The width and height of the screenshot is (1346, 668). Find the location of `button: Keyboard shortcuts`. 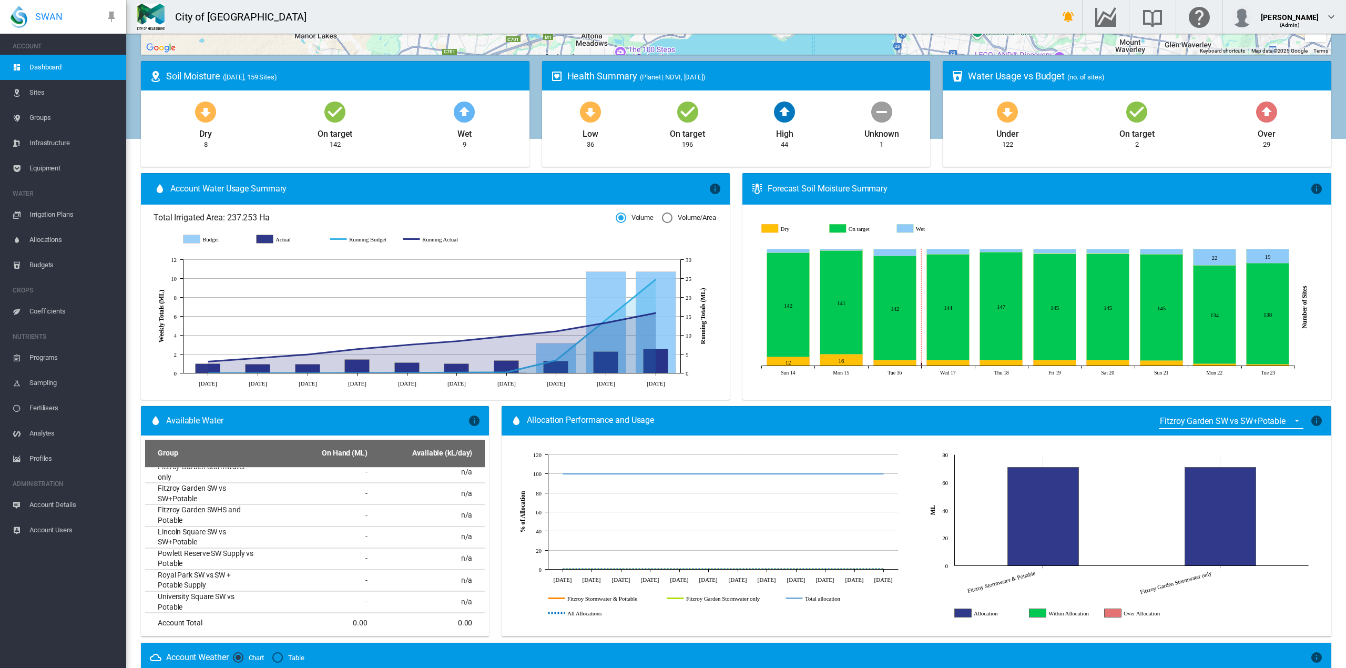

button: Keyboard shortcuts is located at coordinates (1223, 51).